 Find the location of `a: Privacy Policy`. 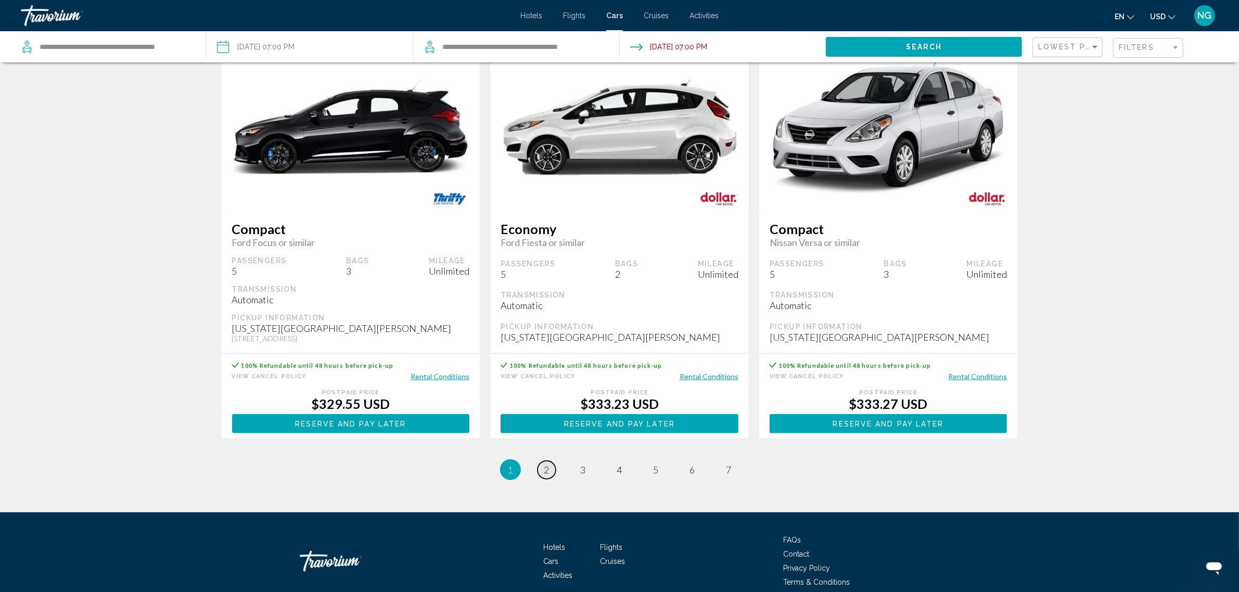

a: Privacy Policy is located at coordinates (807, 568).